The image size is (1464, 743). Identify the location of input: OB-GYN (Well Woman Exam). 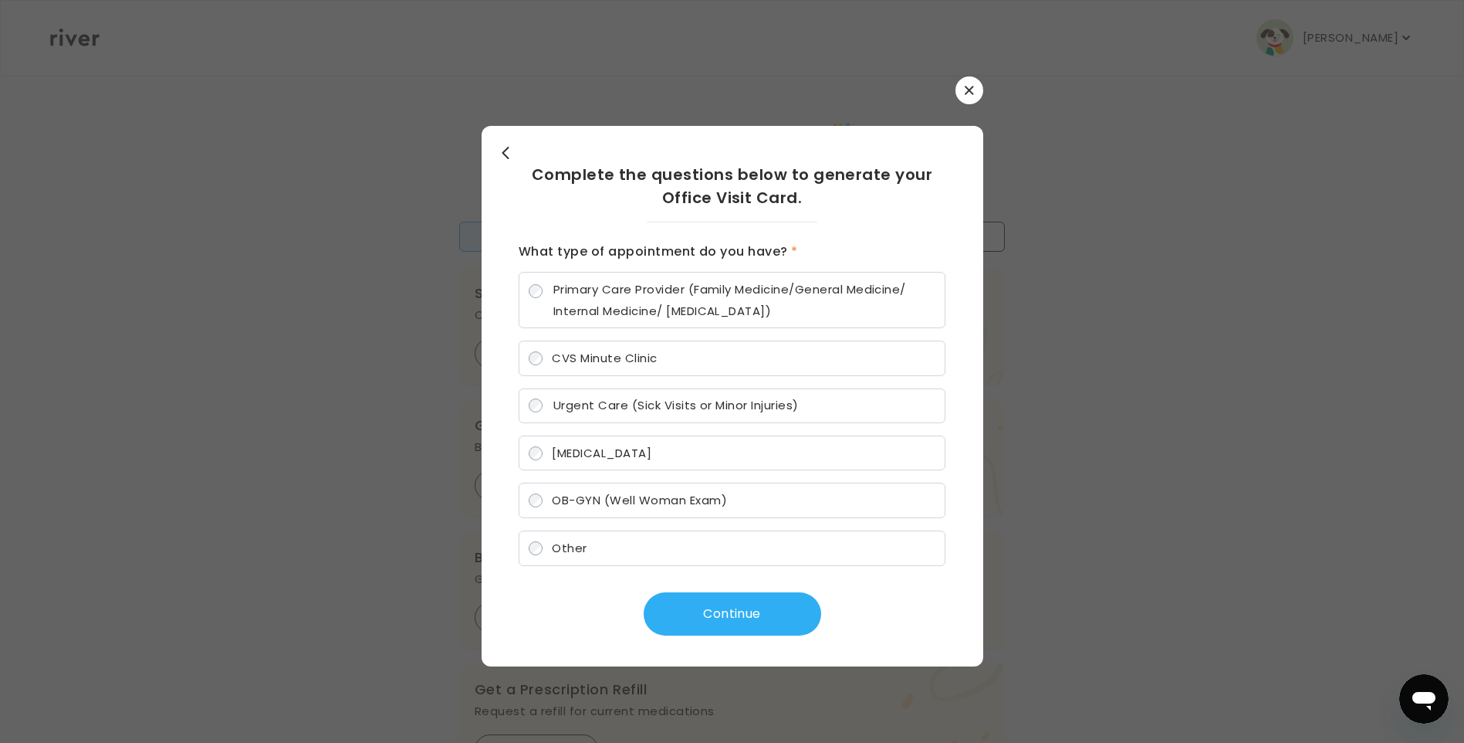
(536, 500).